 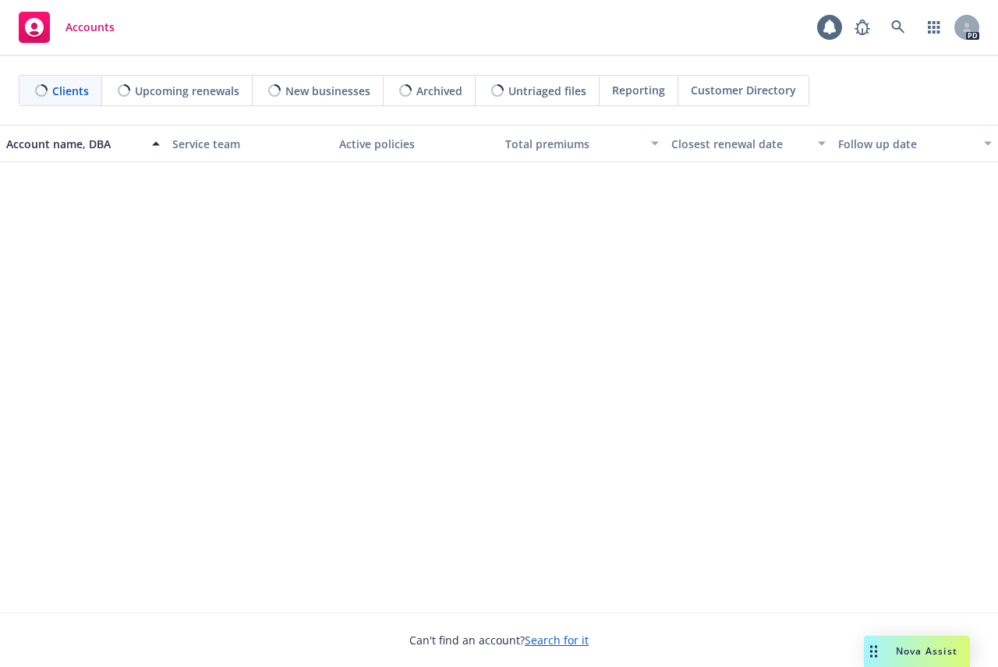 I want to click on a: Search, so click(x=899, y=27).